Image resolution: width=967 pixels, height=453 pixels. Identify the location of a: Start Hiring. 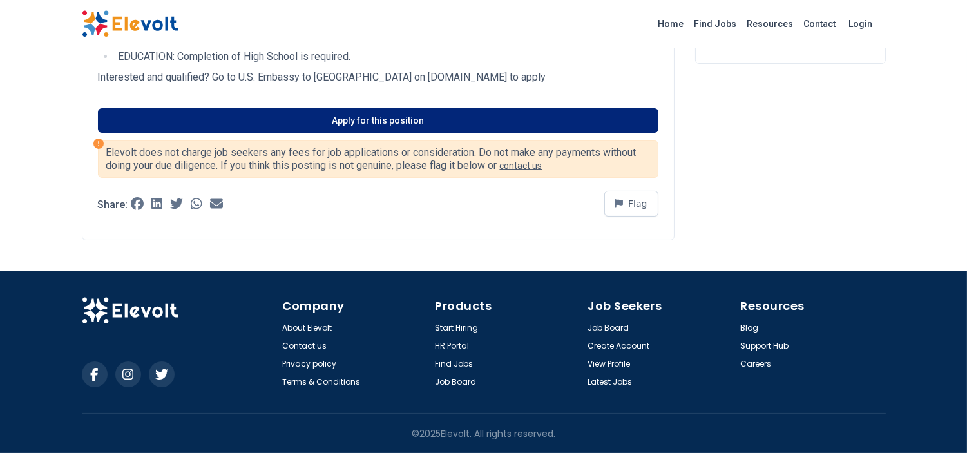
(457, 328).